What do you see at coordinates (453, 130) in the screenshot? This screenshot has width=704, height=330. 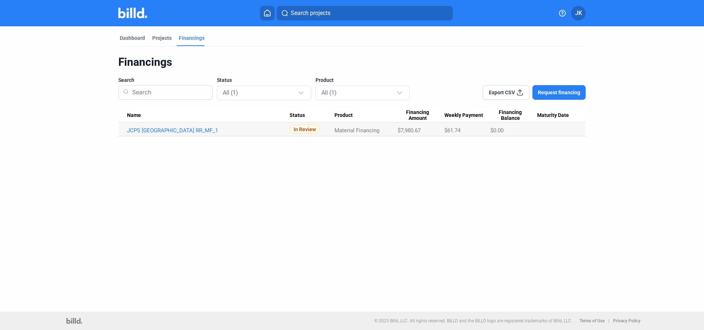 I see `span: $61.74` at bounding box center [453, 130].